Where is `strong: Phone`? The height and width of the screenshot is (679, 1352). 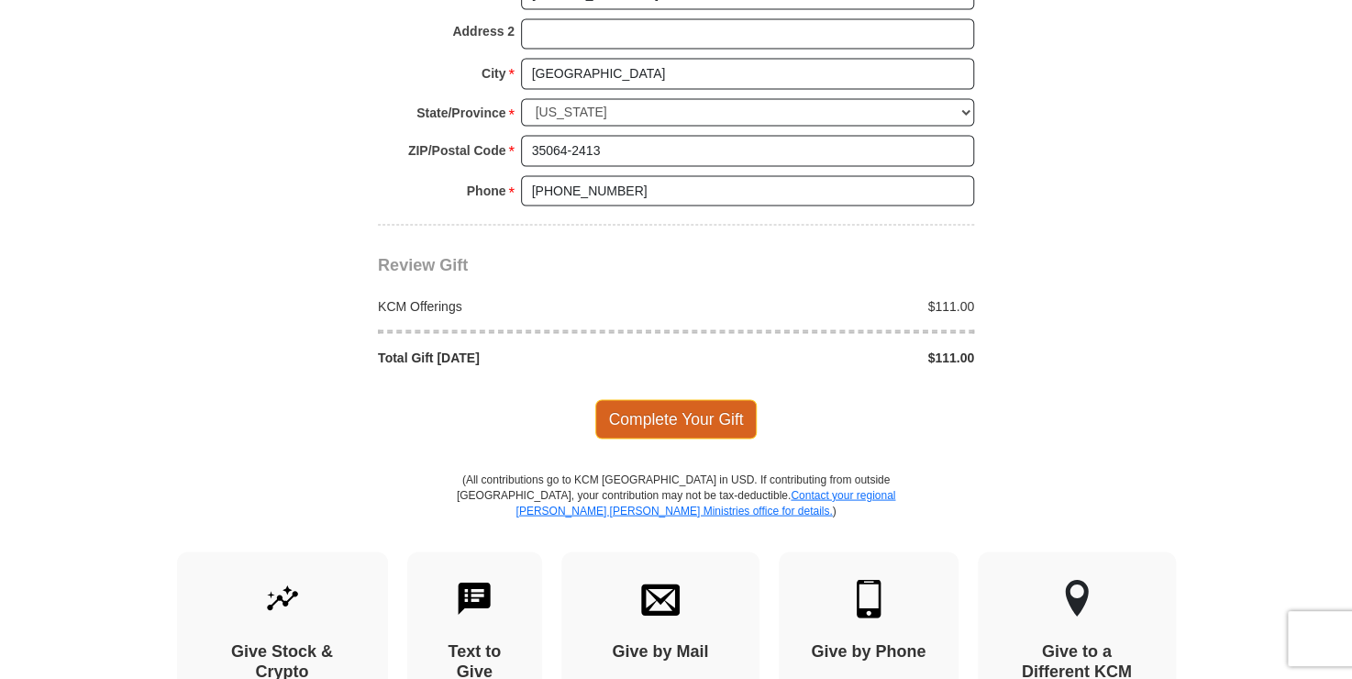
strong: Phone is located at coordinates (486, 190).